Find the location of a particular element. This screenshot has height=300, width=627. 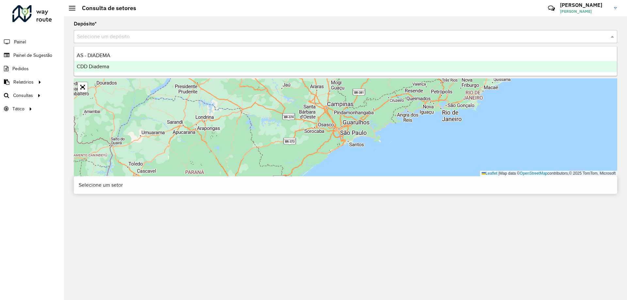

span: Relatórios is located at coordinates (23, 82).